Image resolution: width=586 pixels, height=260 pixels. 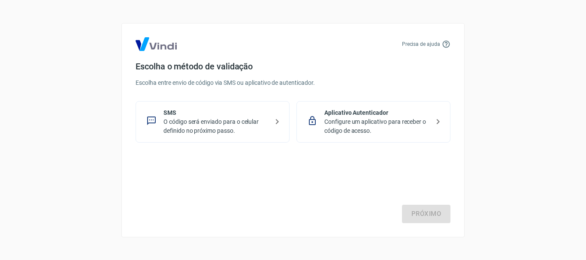 I want to click on div: SMSO código será enviado para o celular definido no próximo passo., so click(x=212, y=122).